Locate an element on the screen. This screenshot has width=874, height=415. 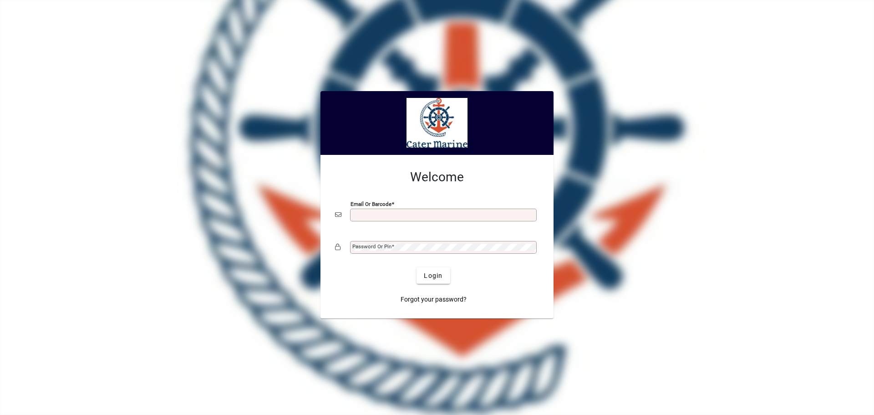
mat-label: Email or Barcode is located at coordinates (371, 204).